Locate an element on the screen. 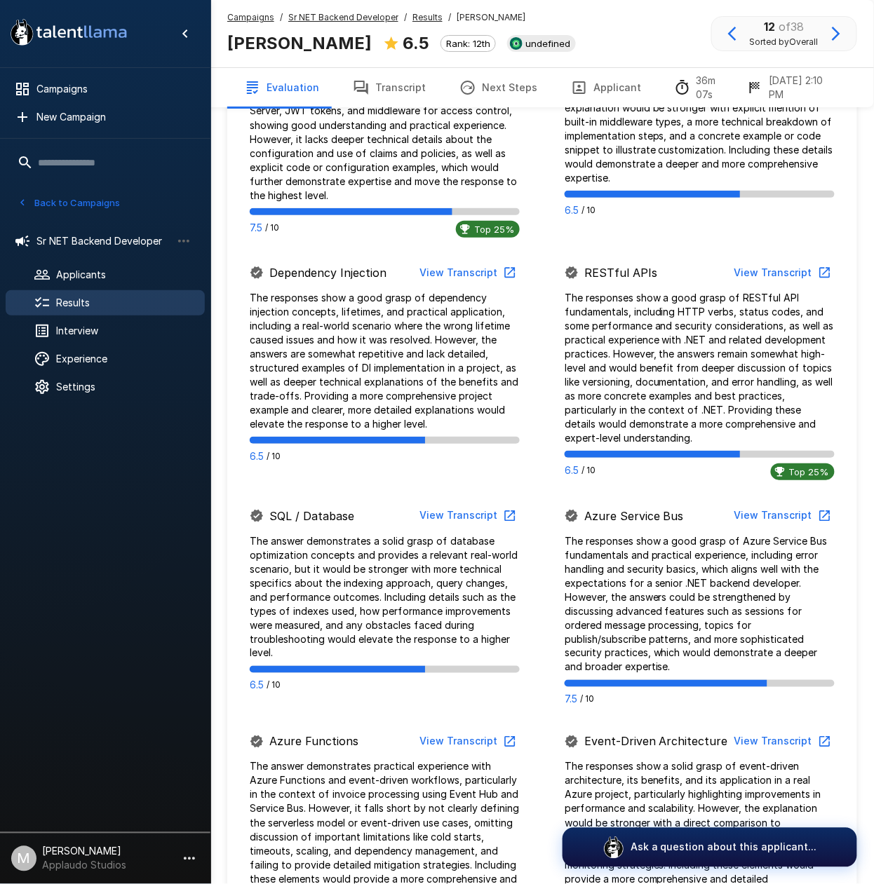 This screenshot has width=874, height=884. button: Applicant is located at coordinates (606, 88).